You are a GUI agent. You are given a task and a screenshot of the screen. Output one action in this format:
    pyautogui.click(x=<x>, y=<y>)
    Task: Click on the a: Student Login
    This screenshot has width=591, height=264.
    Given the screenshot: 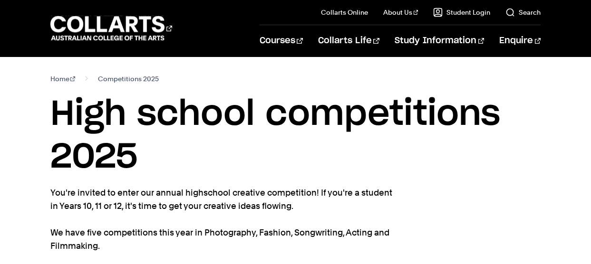 What is the action you would take?
    pyautogui.click(x=462, y=12)
    